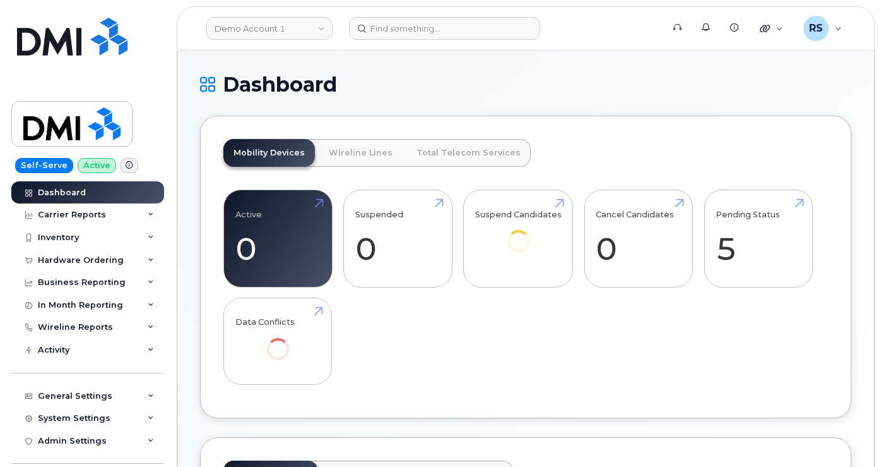 Image resolution: width=881 pixels, height=467 pixels. I want to click on h1: Dashboard, so click(526, 84).